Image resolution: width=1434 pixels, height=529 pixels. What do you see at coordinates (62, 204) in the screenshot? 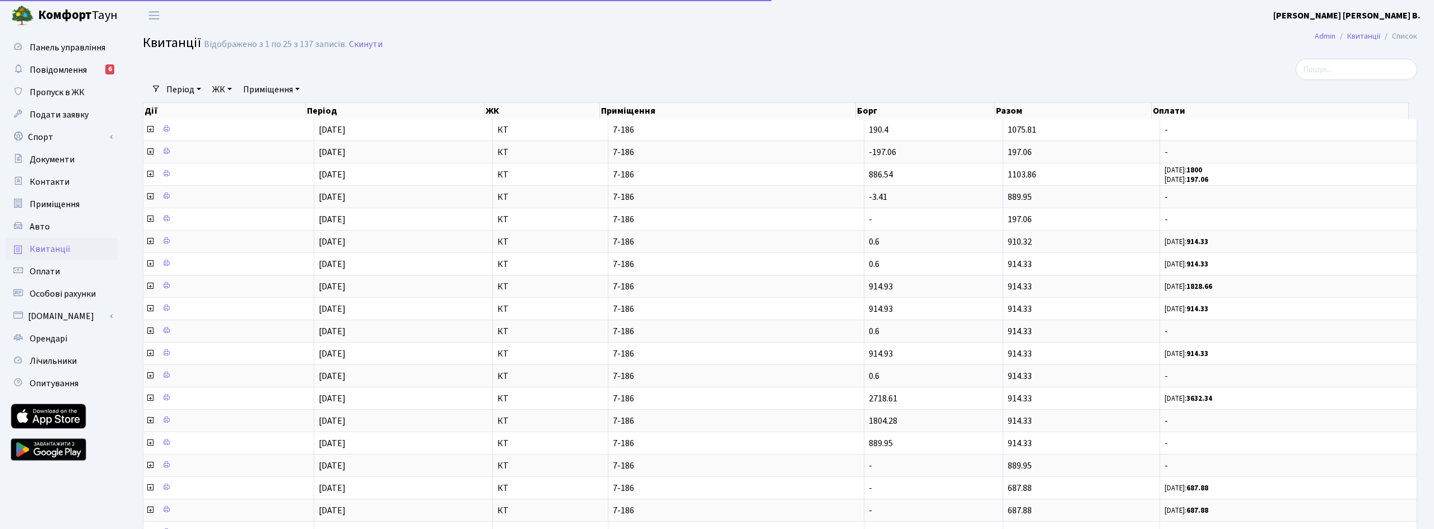
I see `a: Приміщення` at bounding box center [62, 204].